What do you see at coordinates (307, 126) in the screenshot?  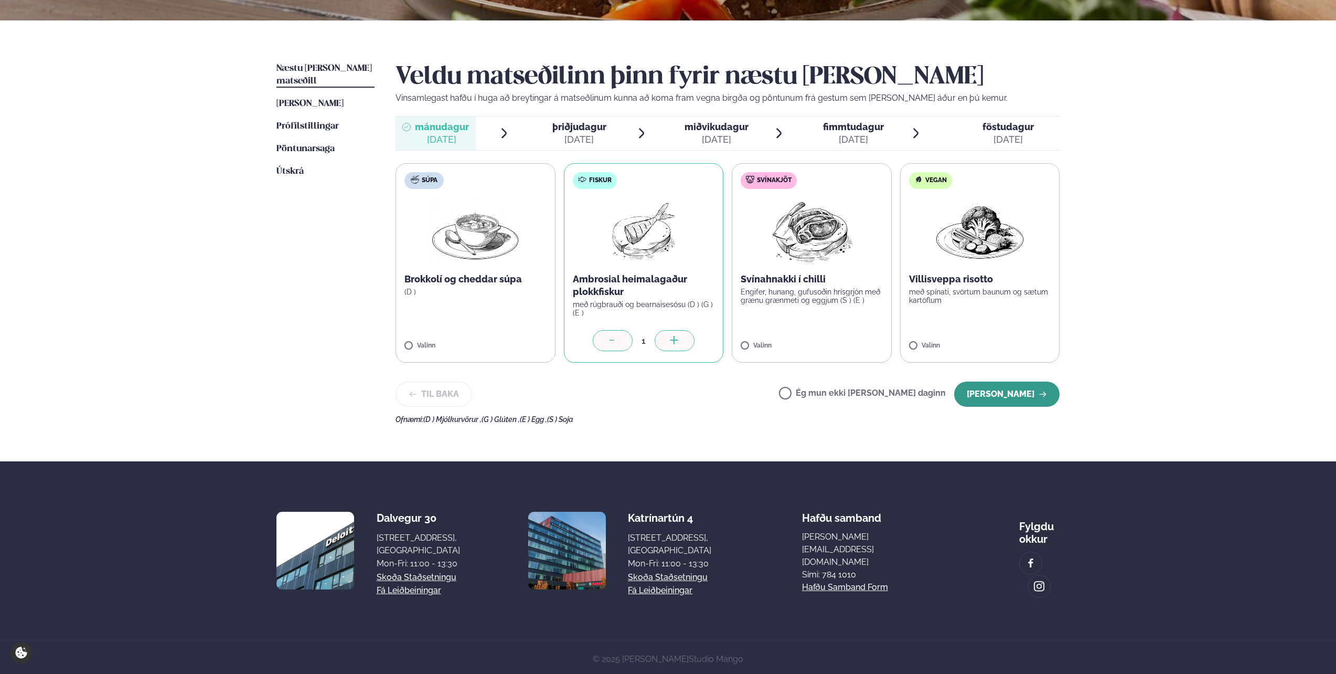 I see `span: Prófílstillingar` at bounding box center [307, 126].